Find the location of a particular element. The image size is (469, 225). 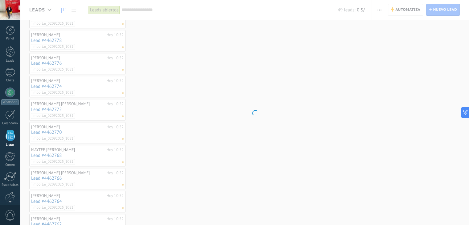

div: WhatsApp is located at coordinates (10, 102).